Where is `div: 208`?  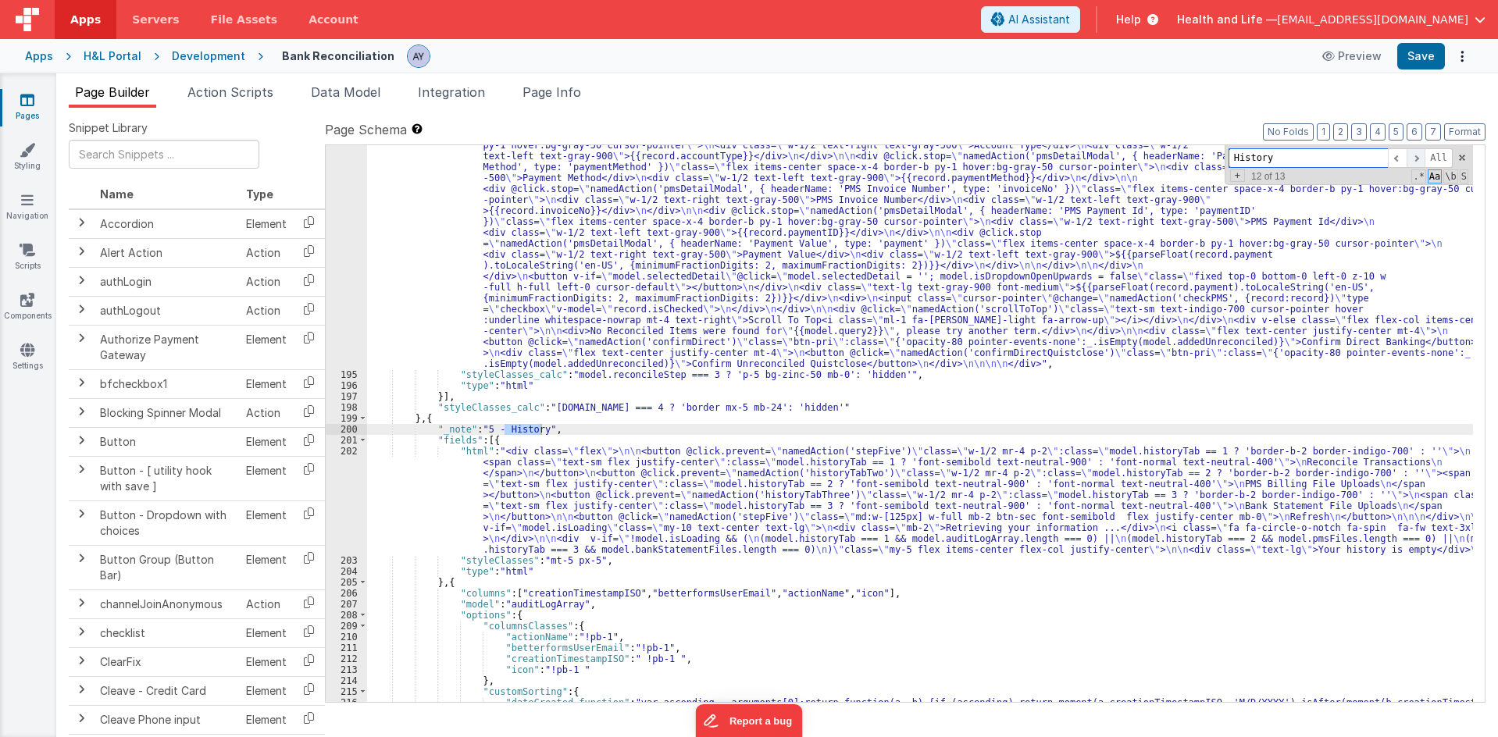 div: 208 is located at coordinates (346, 615).